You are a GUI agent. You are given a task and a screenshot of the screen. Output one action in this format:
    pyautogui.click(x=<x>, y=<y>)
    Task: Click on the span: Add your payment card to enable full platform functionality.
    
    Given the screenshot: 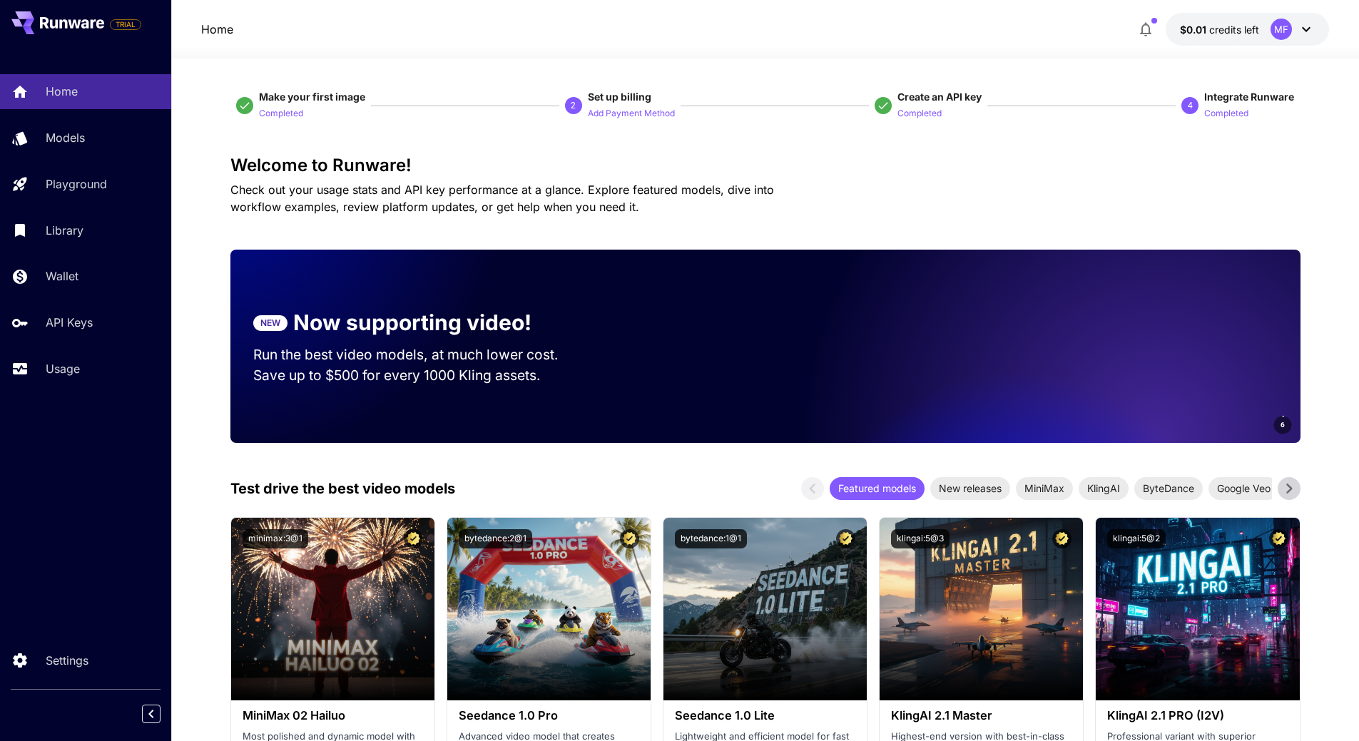 What is the action you would take?
    pyautogui.click(x=126, y=24)
    